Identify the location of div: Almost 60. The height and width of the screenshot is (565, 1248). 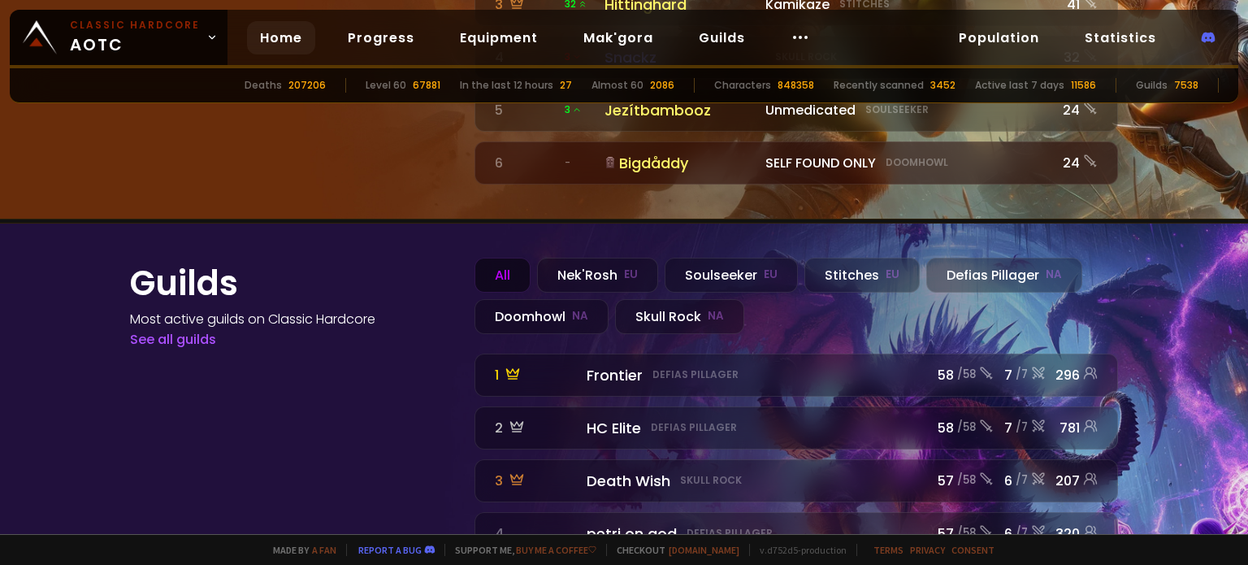
(617, 85).